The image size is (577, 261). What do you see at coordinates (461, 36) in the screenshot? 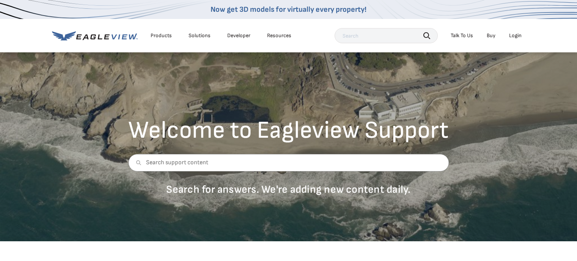
I see `div: Talk To Us` at bounding box center [461, 36].